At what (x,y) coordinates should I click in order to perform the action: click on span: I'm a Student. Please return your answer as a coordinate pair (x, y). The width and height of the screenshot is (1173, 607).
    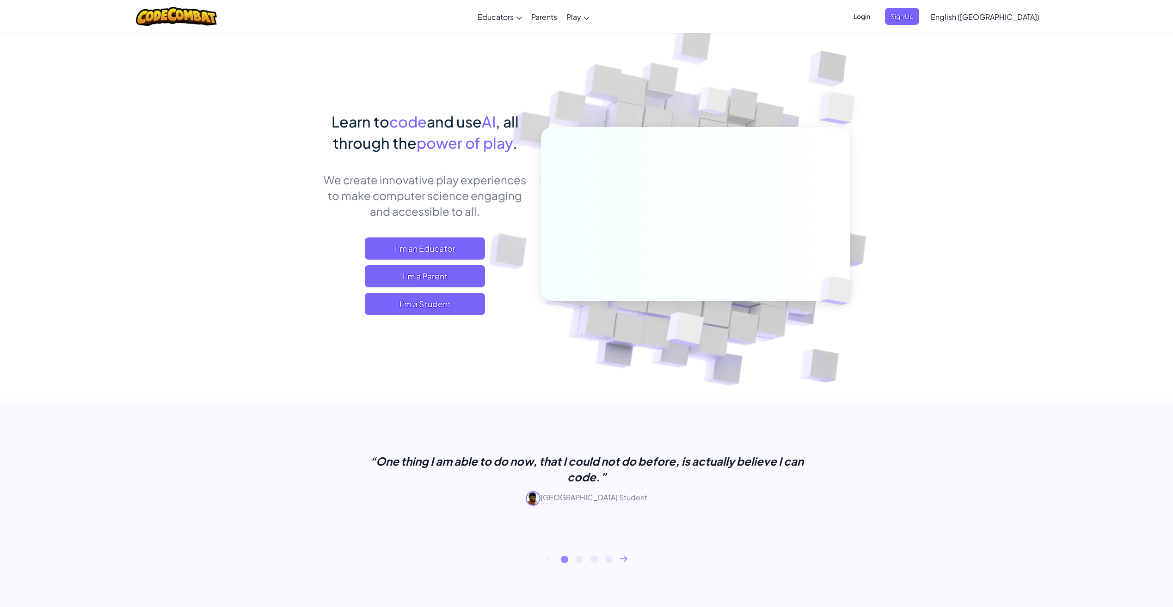
    Looking at the image, I should click on (425, 304).